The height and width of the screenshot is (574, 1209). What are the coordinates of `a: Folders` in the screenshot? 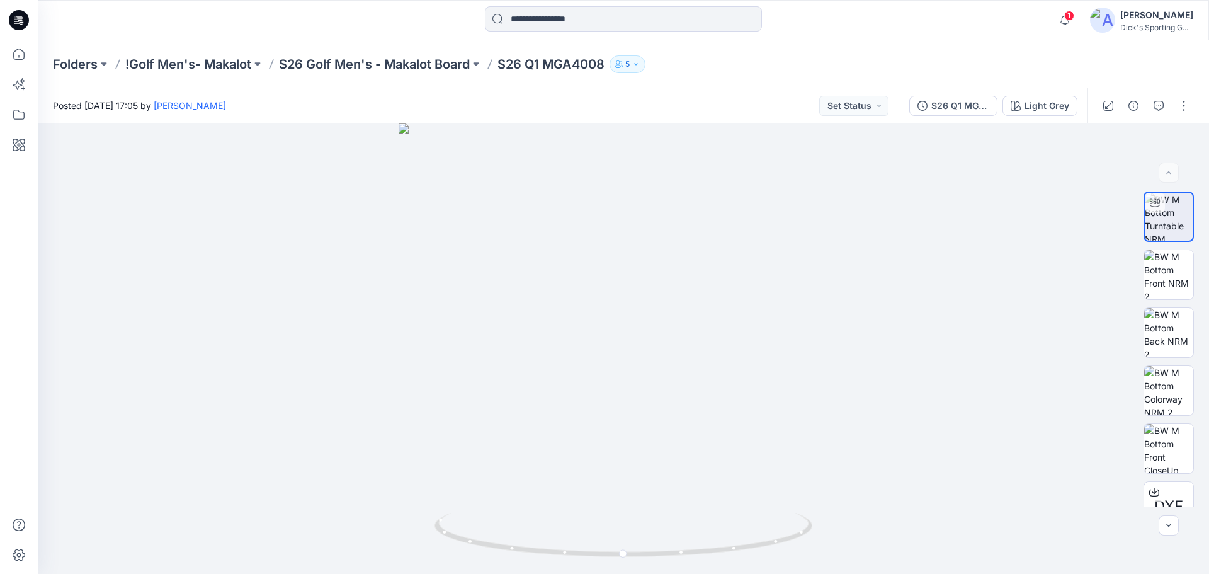 It's located at (75, 64).